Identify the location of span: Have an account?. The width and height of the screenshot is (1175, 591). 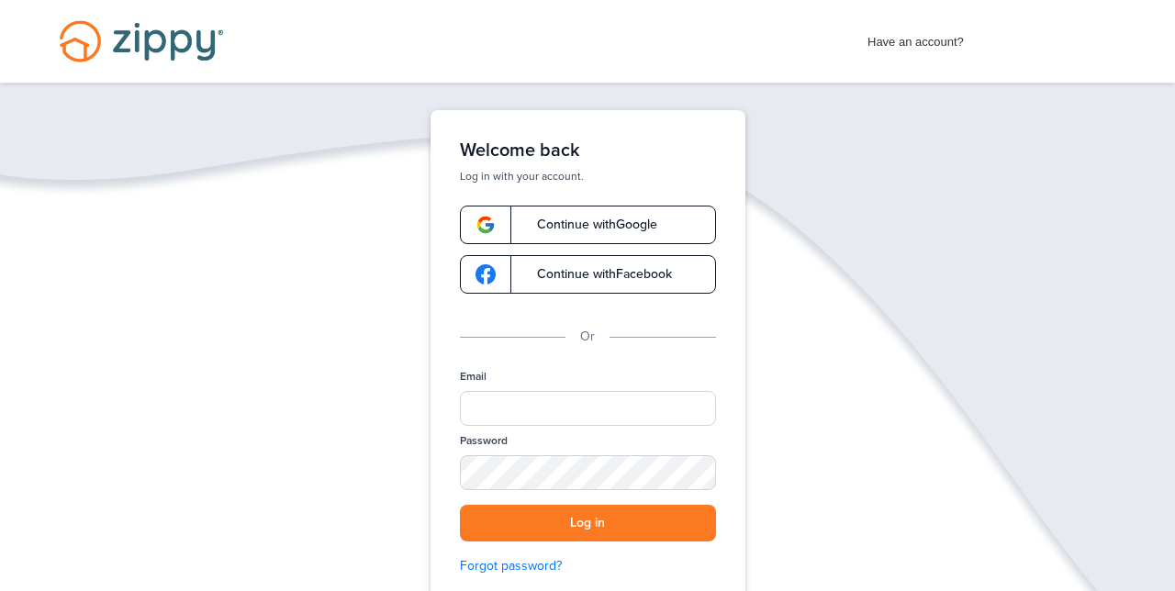
(915, 38).